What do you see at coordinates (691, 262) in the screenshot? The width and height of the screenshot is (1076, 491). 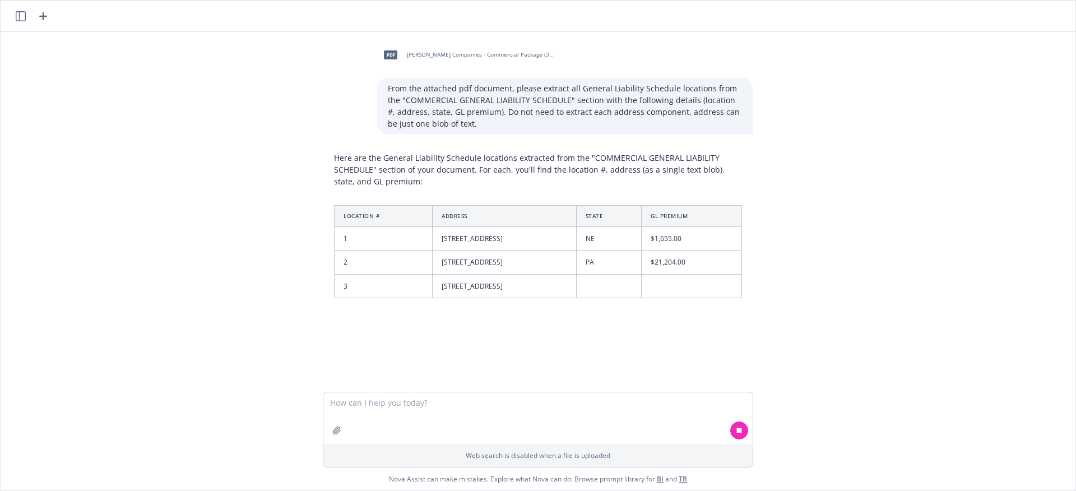 I see `td: $21,204.00` at bounding box center [691, 262].